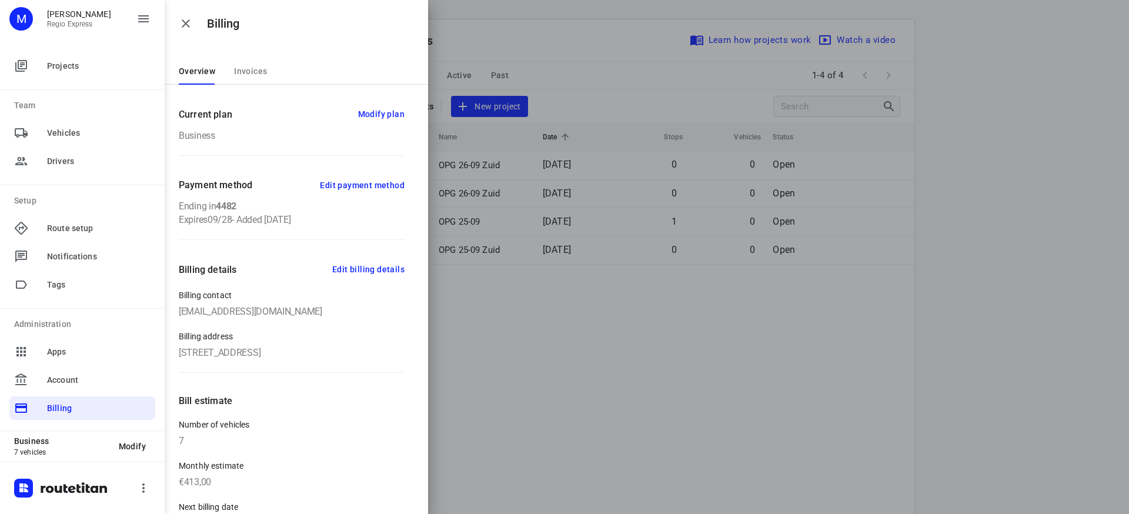  What do you see at coordinates (99, 408) in the screenshot?
I see `span: Billing` at bounding box center [99, 408].